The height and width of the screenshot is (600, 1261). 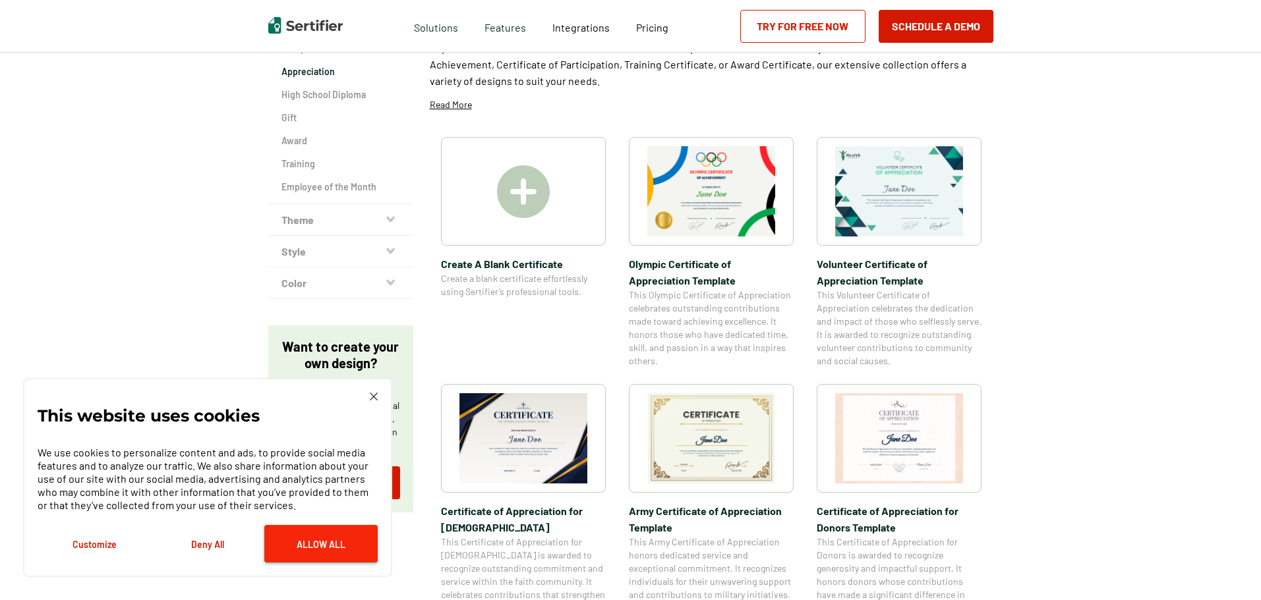 I want to click on a: High School Diploma, so click(x=341, y=95).